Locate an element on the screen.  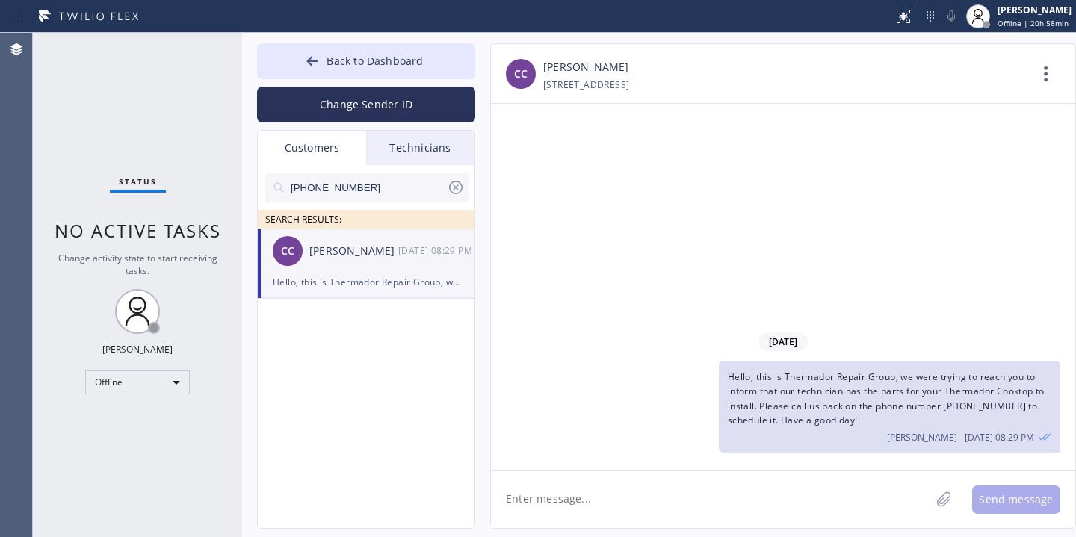
div: Customers is located at coordinates (312, 148).